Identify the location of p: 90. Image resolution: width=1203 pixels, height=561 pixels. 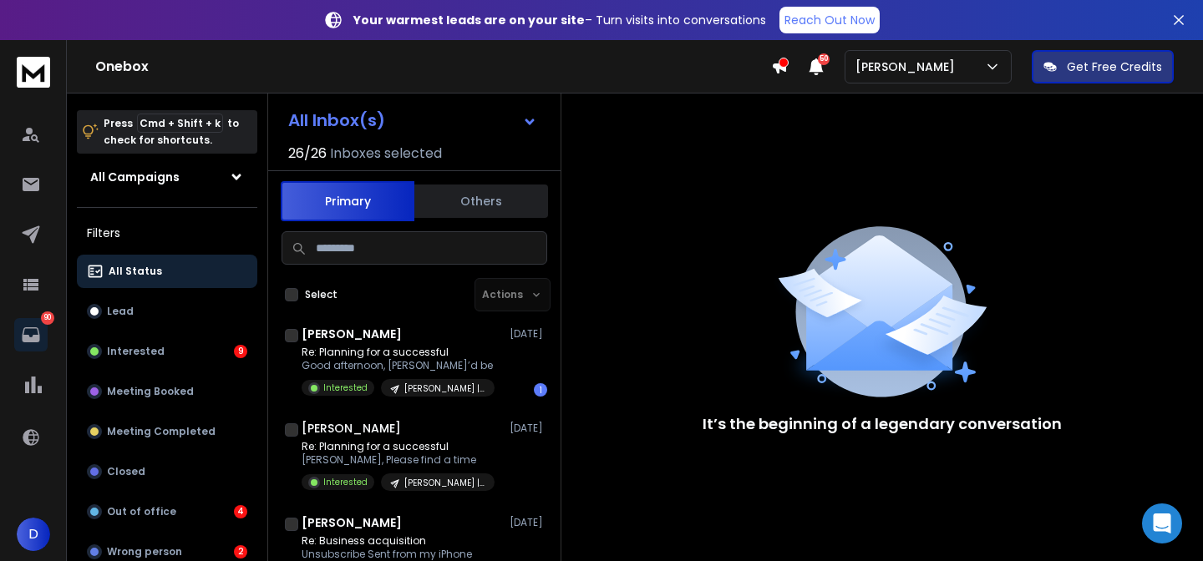
(48, 318).